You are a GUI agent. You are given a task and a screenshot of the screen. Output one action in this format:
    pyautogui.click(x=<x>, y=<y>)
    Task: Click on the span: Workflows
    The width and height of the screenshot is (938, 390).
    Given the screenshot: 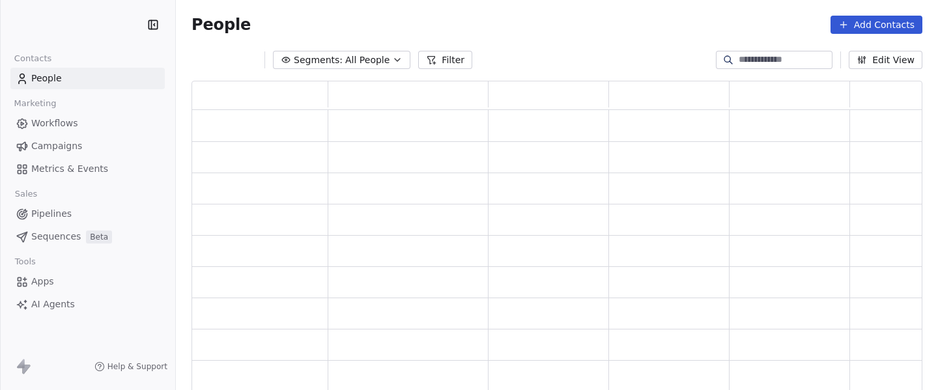 What is the action you would take?
    pyautogui.click(x=55, y=123)
    